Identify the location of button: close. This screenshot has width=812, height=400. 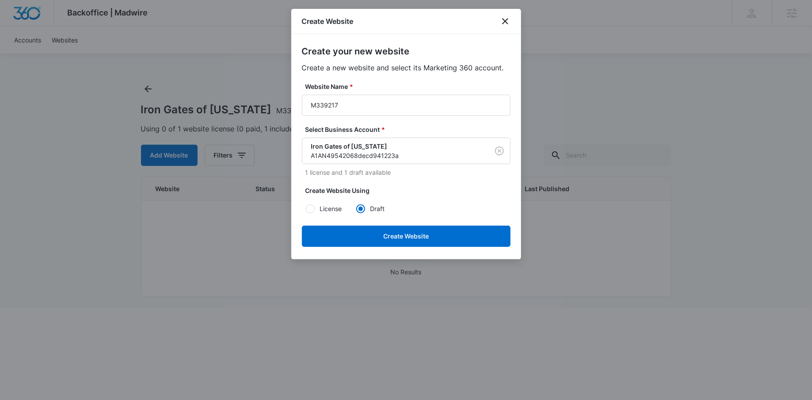
(505, 21).